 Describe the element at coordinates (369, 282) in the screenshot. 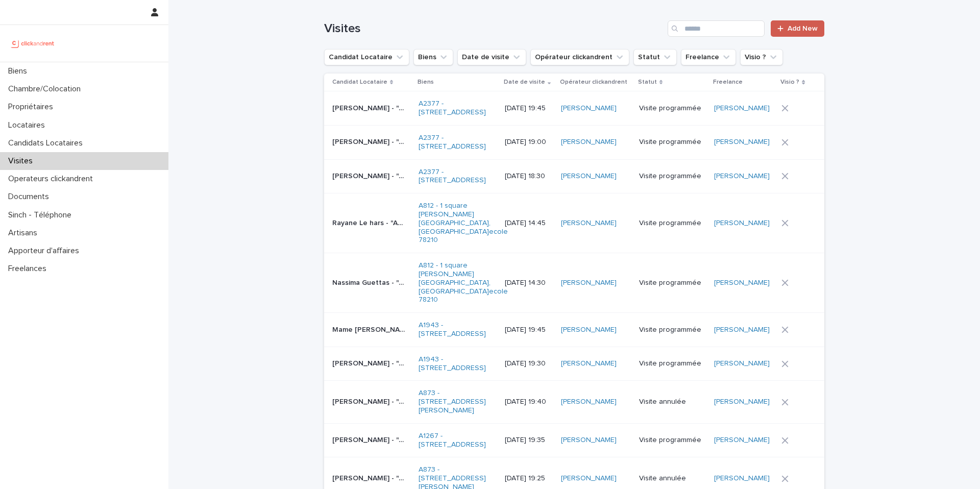

I see `p: Nassima Guettas - "A812 - 1 square Anatole France, Saint-Cyr-L’ecole 78210"` at that location.